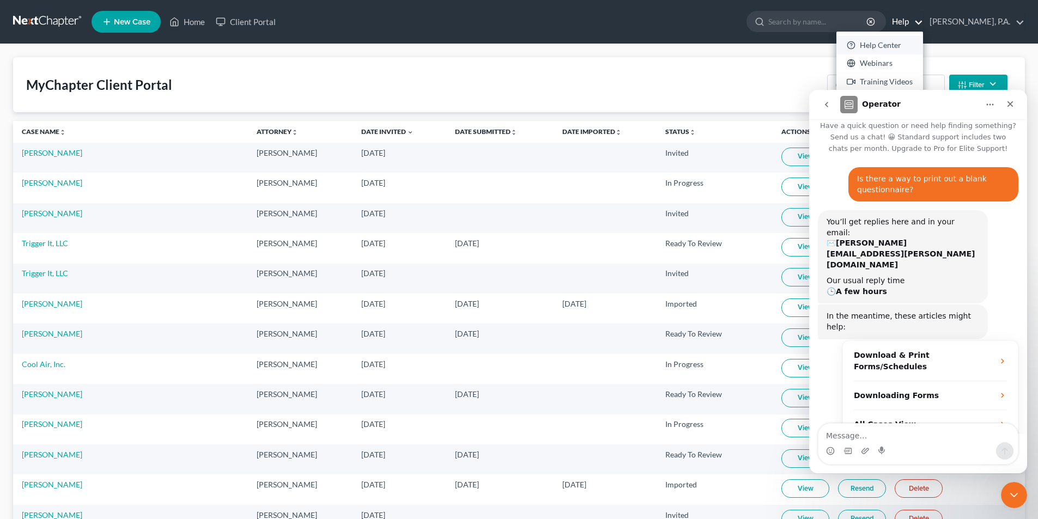 The height and width of the screenshot is (519, 1038). Describe the element at coordinates (40, 15) in the screenshot. I see `img: Profile image for Operator` at that location.